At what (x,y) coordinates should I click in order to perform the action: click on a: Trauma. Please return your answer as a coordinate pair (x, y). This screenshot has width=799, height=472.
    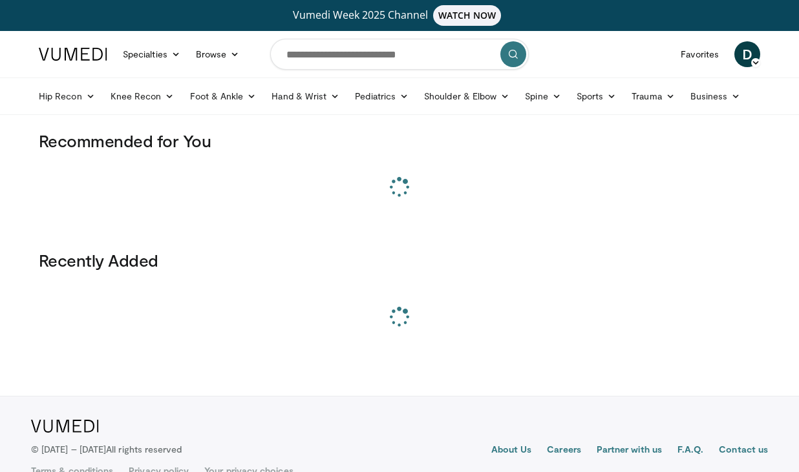
    Looking at the image, I should click on (653, 96).